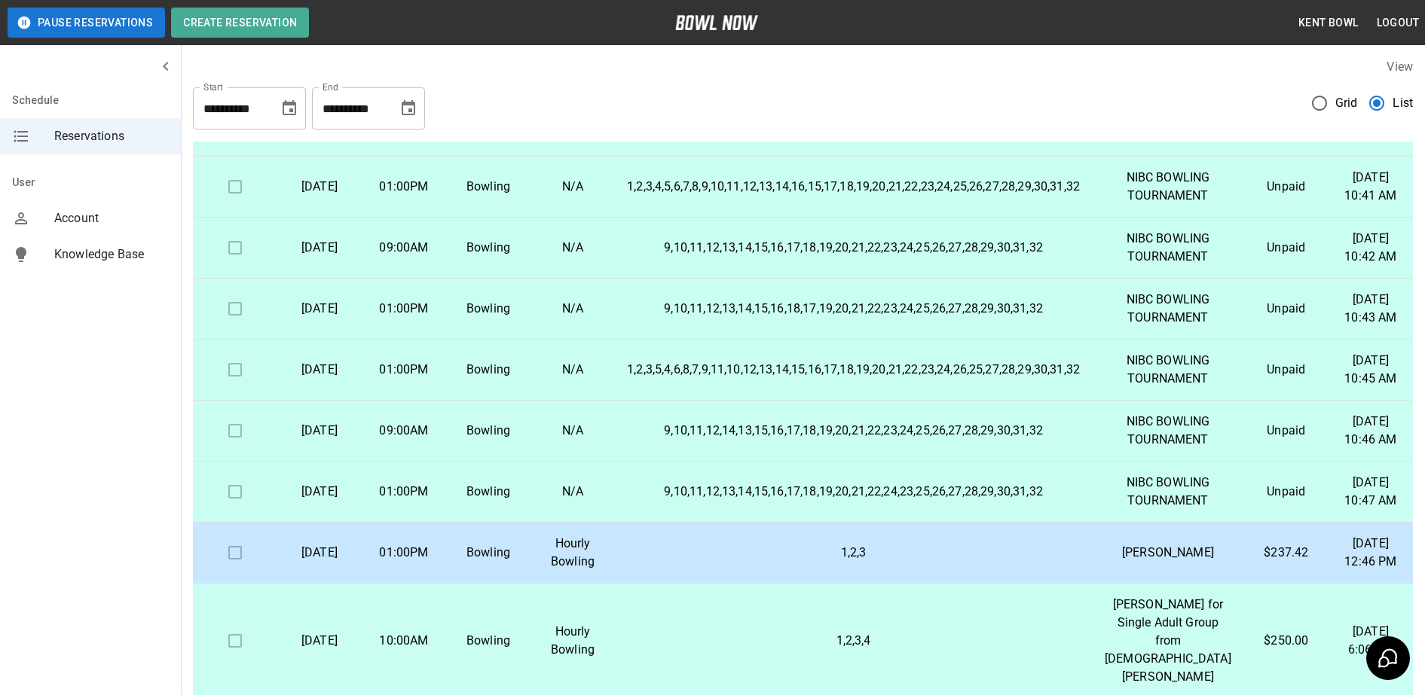 Image resolution: width=1425 pixels, height=695 pixels. Describe the element at coordinates (86, 23) in the screenshot. I see `button: Pause Reservations` at that location.